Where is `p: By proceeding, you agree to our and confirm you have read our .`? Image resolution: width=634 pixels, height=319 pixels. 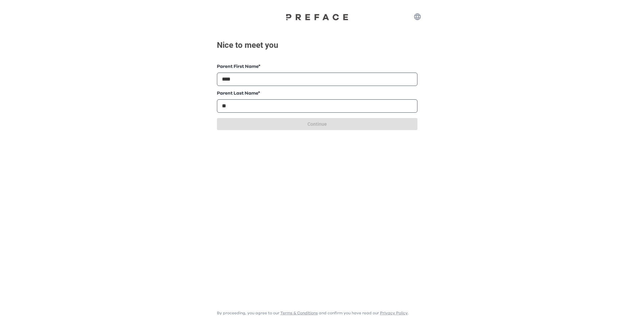 p: By proceeding, you agree to our and confirm you have read our . is located at coordinates (313, 313).